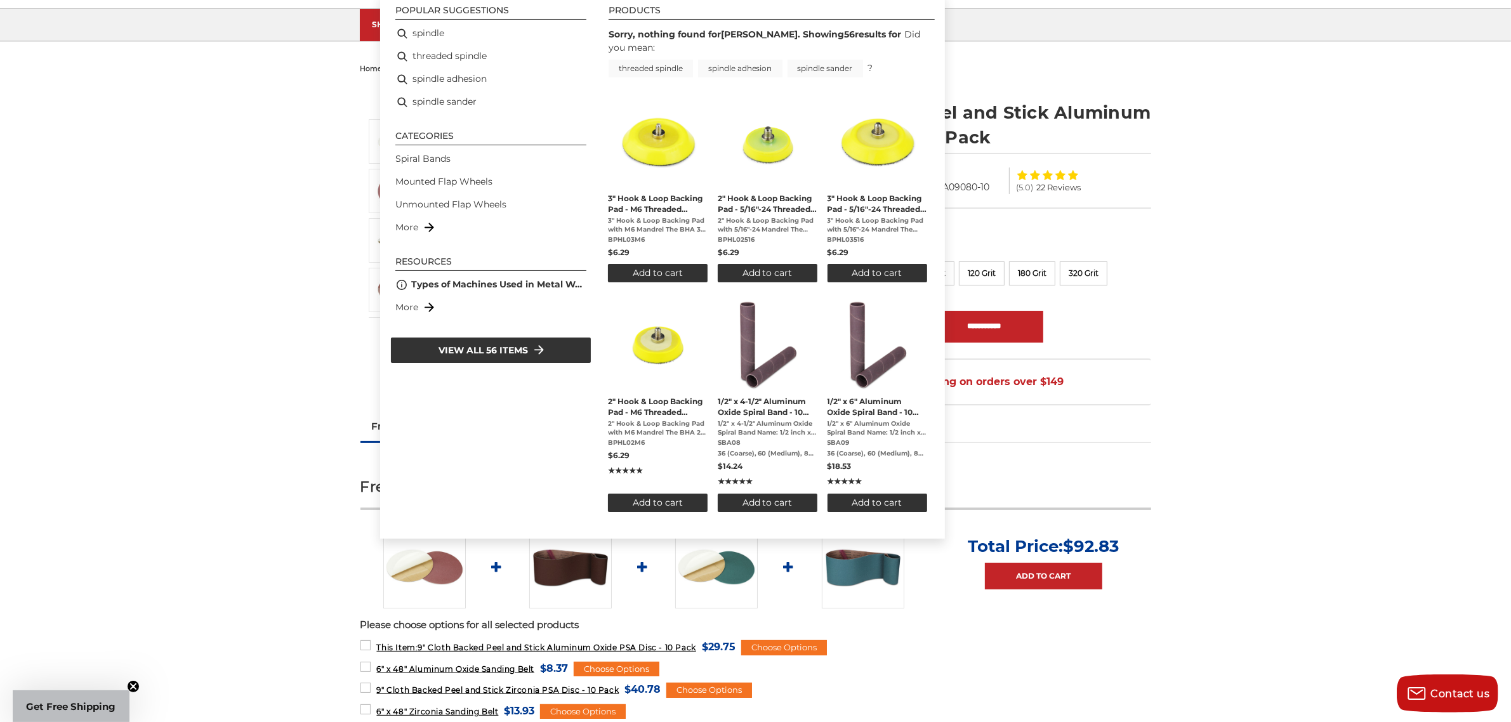 Image resolution: width=1511 pixels, height=722 pixels. Describe the element at coordinates (657, 141) in the screenshot. I see `img: 3-Inch Hook & Loop Backing Pad with M6 Threaded Spindle from Empire Abrasives, to use with abrasi...` at that location.